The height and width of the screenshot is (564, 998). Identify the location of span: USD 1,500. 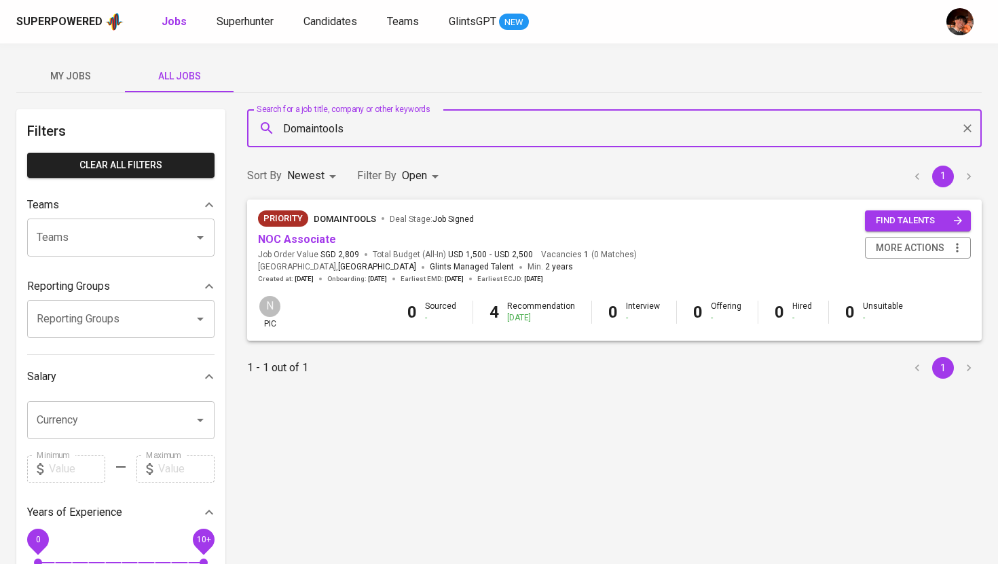
(467, 255).